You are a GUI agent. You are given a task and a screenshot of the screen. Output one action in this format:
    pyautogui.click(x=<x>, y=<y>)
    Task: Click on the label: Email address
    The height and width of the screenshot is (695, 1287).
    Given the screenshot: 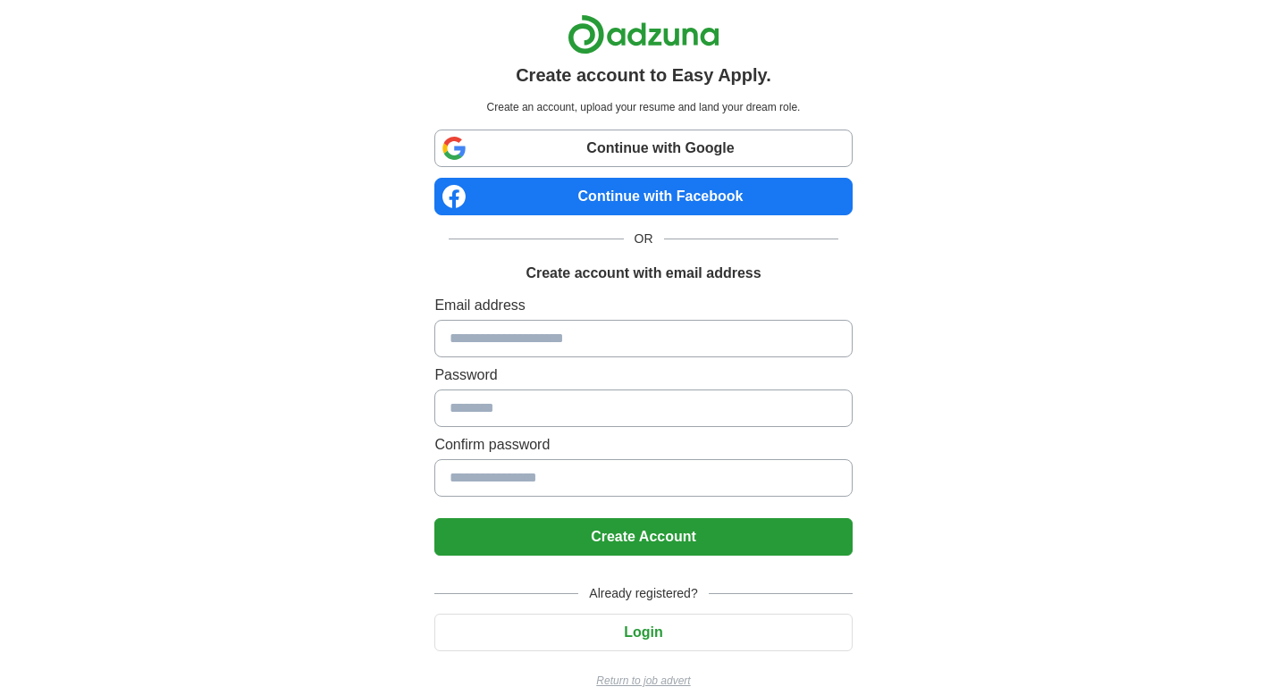 What is the action you would take?
    pyautogui.click(x=643, y=306)
    